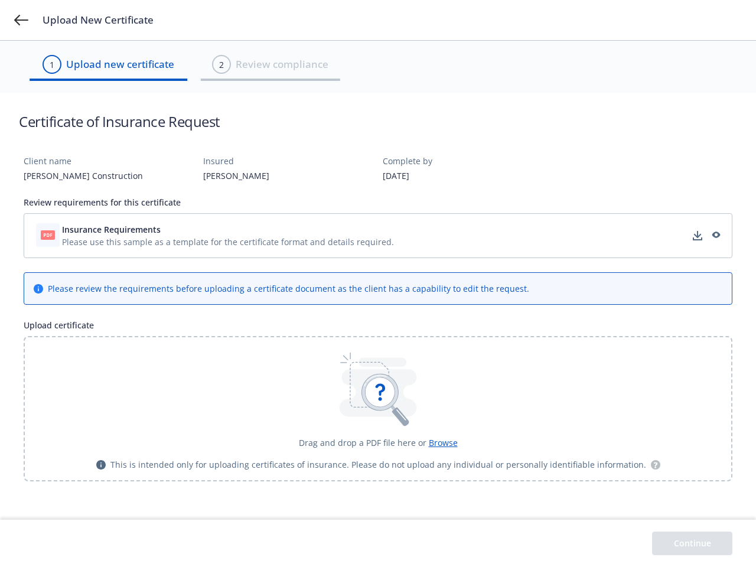  I want to click on span: Insurance Requirements, so click(111, 229).